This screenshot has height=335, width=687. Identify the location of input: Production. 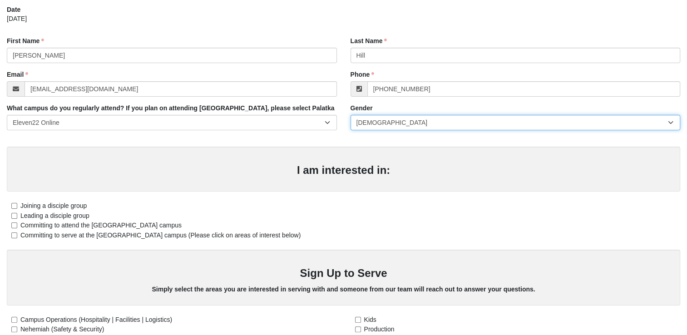
(358, 329).